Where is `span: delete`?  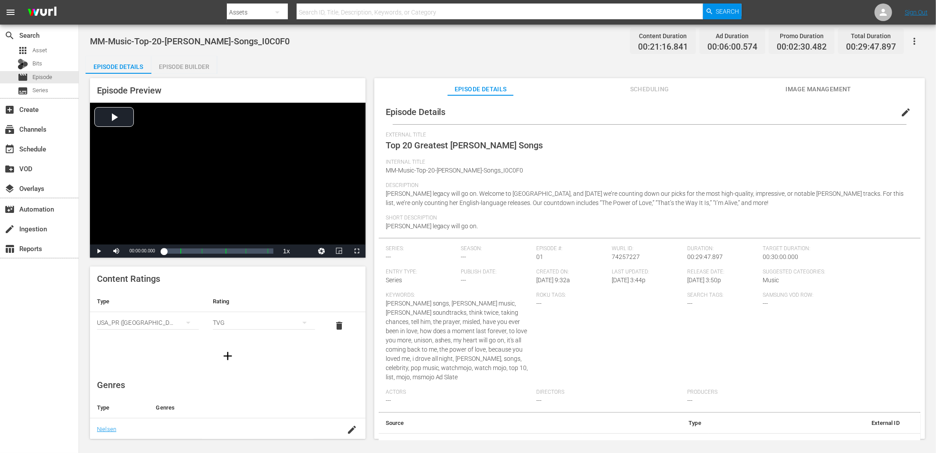
span: delete is located at coordinates (340, 325).